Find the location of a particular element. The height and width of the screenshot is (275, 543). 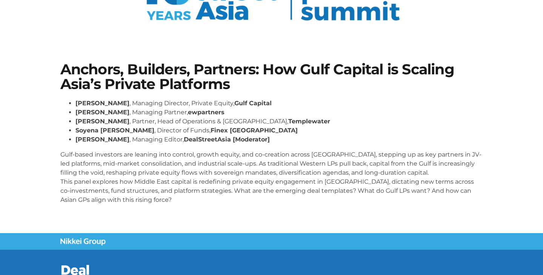

strong: DealStreetAsia [Moderator] is located at coordinates (227, 139).